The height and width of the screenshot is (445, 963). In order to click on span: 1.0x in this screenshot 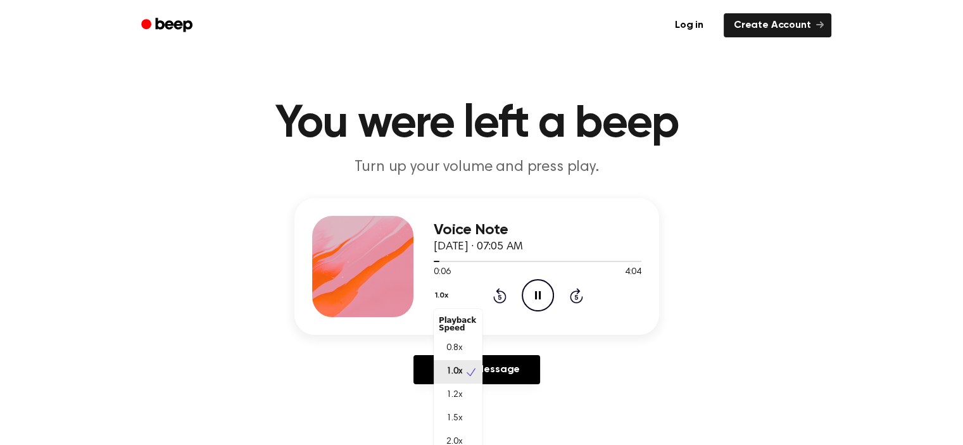, I will do `click(454, 372)`.